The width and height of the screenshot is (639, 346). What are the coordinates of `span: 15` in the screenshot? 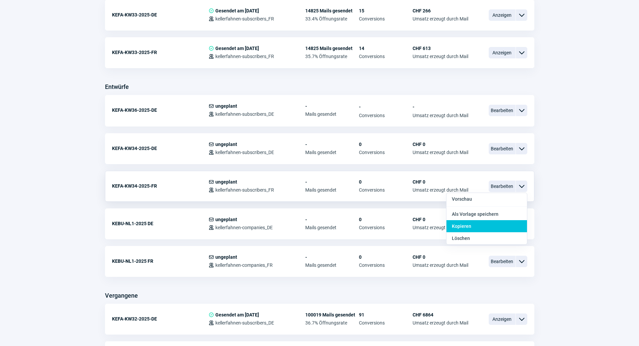 It's located at (385, 11).